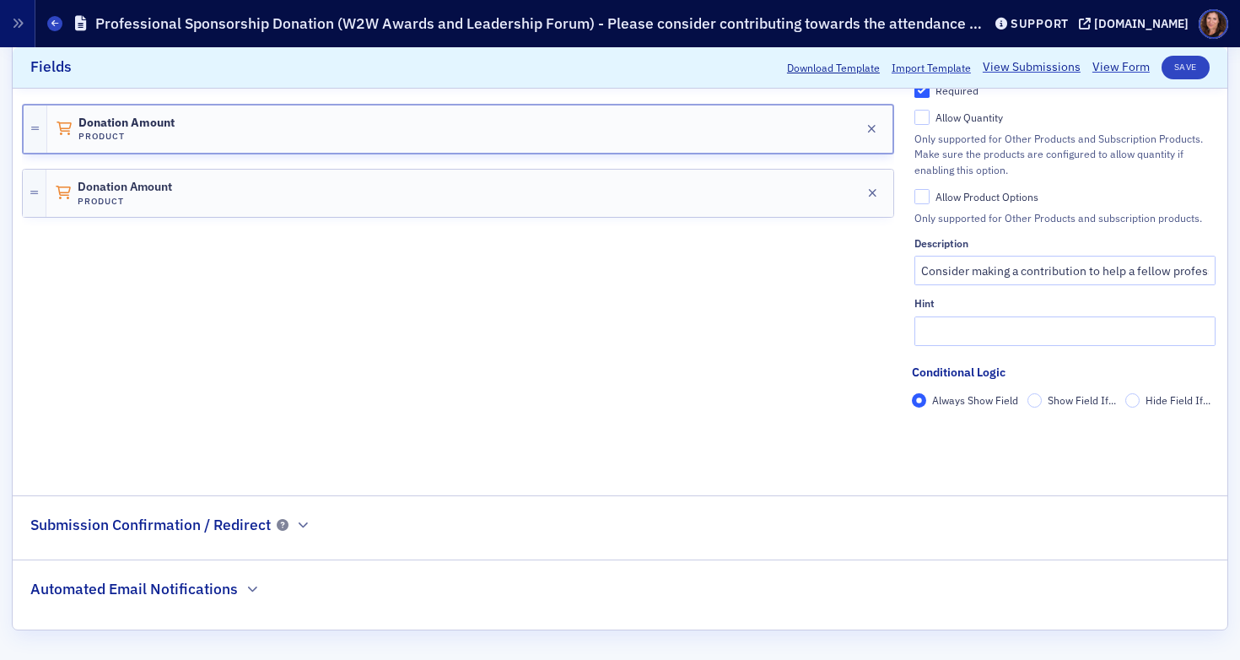 This screenshot has height=660, width=1240. I want to click on h2: Submission Confirmation / Redirect, so click(150, 525).